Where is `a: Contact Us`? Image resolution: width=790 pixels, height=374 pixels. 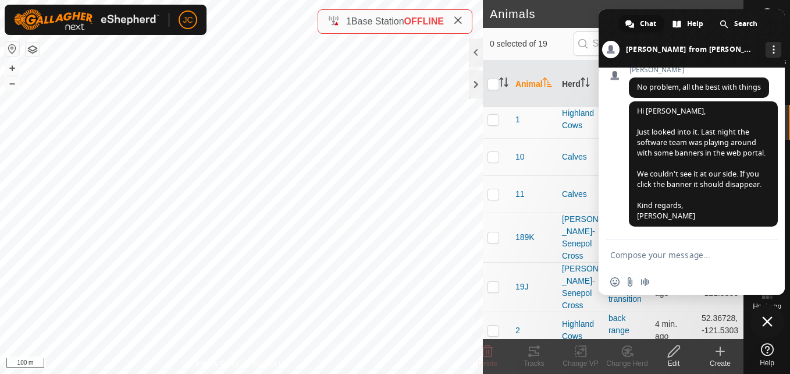
a: Contact Us is located at coordinates (270, 364).